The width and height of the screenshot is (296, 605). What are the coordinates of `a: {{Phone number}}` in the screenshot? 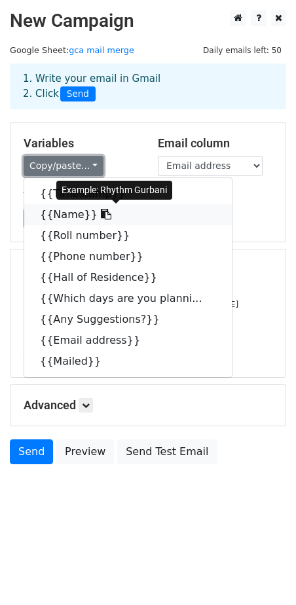 It's located at (128, 257).